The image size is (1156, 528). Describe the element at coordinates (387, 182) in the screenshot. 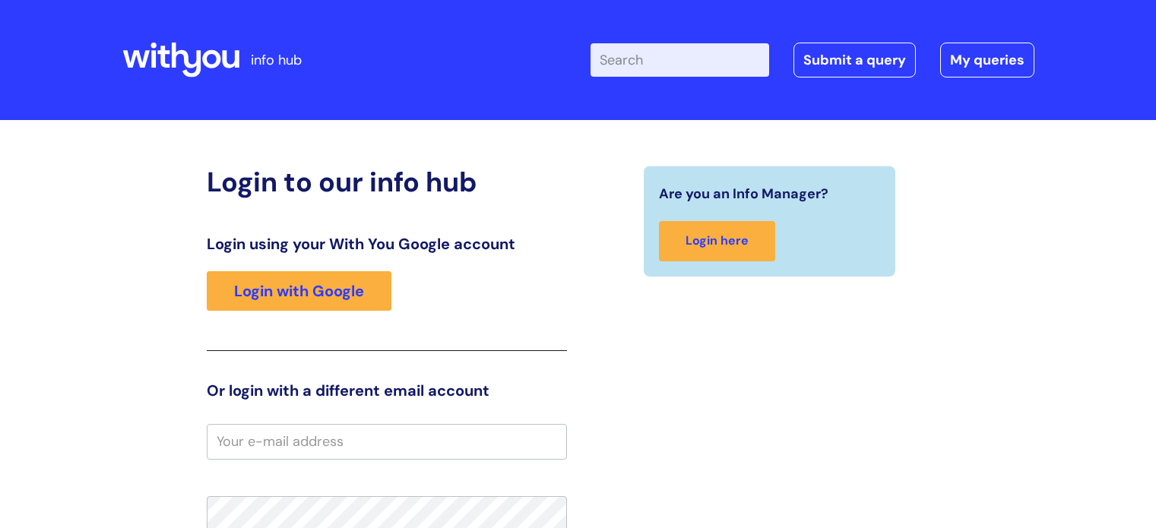

I see `h2: Login to our info hub` at that location.